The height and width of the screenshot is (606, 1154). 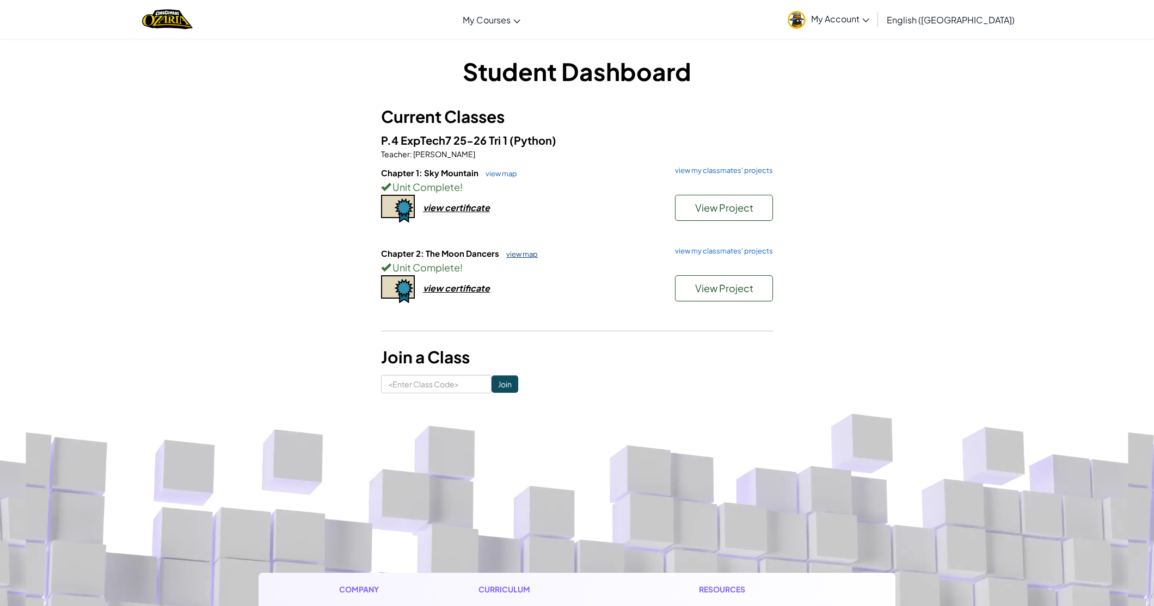 What do you see at coordinates (504, 384) in the screenshot?
I see `input: Join` at bounding box center [504, 384].